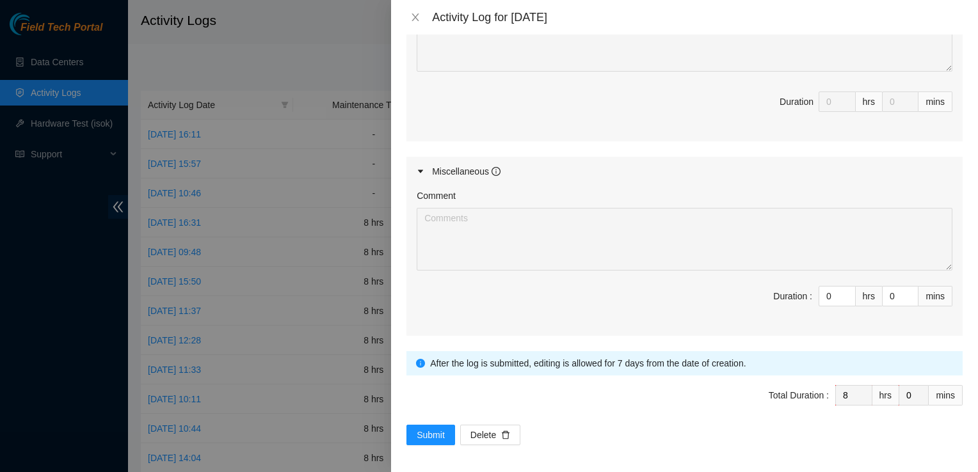  What do you see at coordinates (796, 102) in the screenshot?
I see `div: Duration` at bounding box center [796, 102].